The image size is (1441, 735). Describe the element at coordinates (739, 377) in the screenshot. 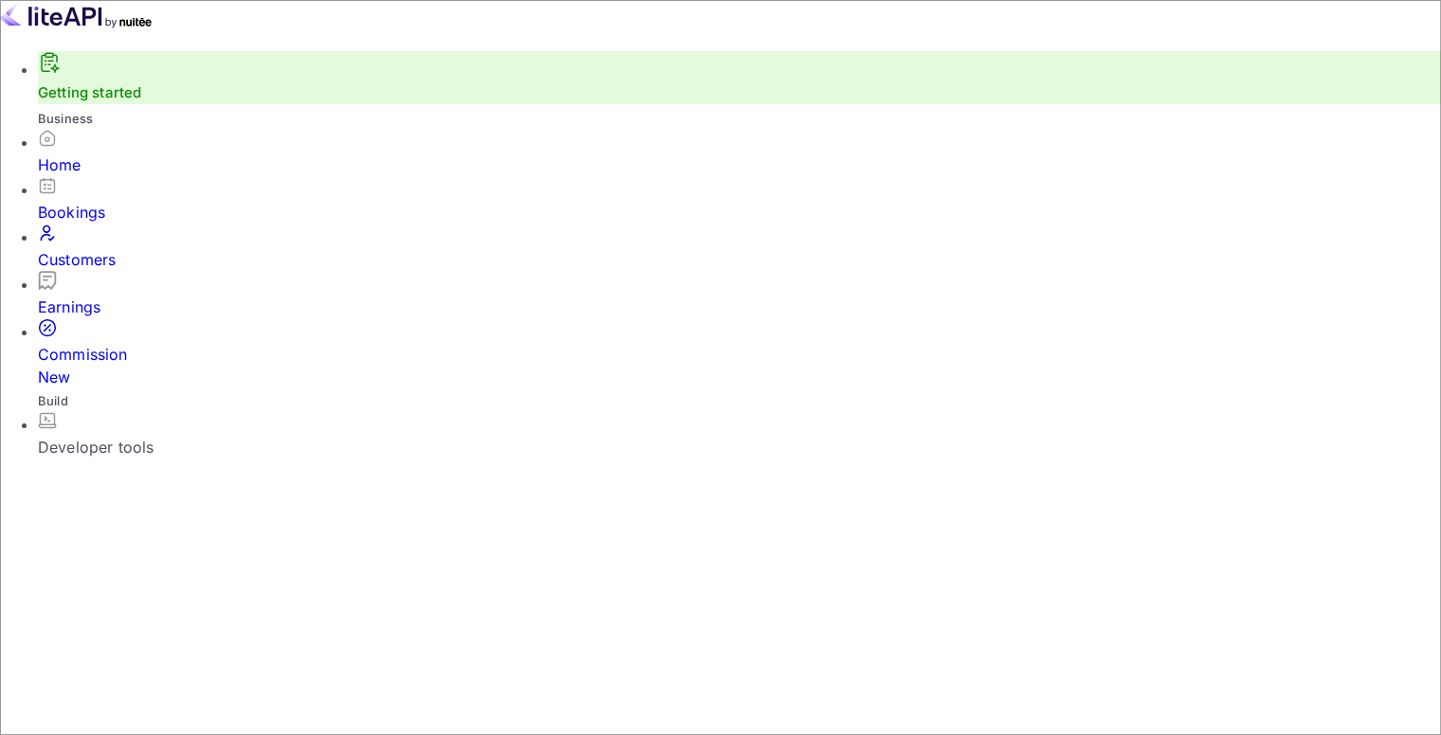

I see `div: New` at that location.